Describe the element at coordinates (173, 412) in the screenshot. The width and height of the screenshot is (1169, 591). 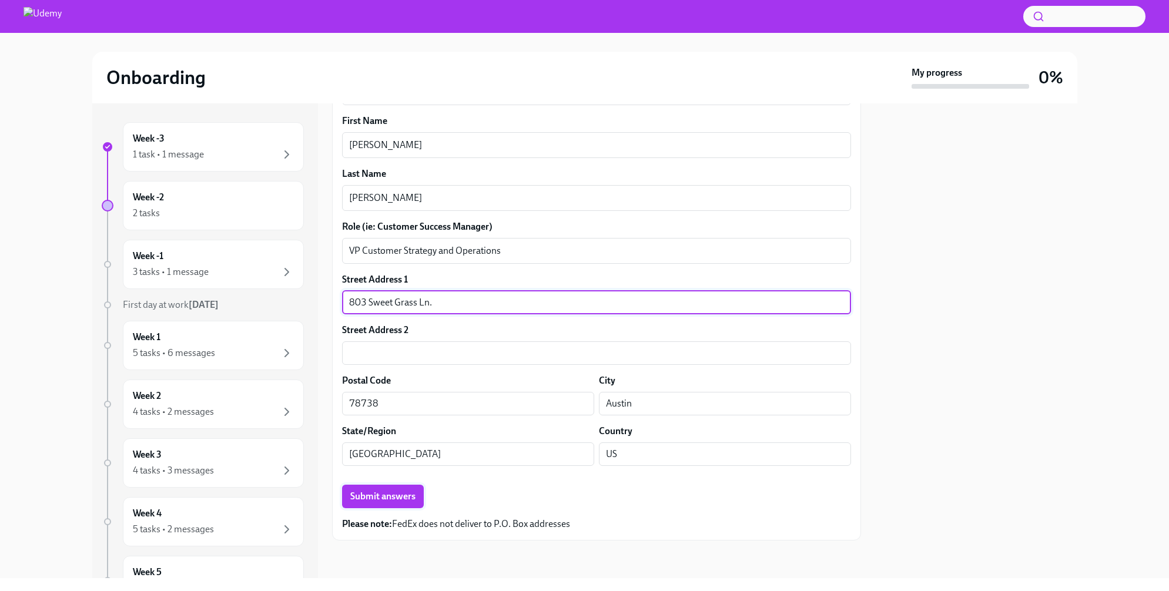
I see `div: 4 tasks • 2 messages` at that location.